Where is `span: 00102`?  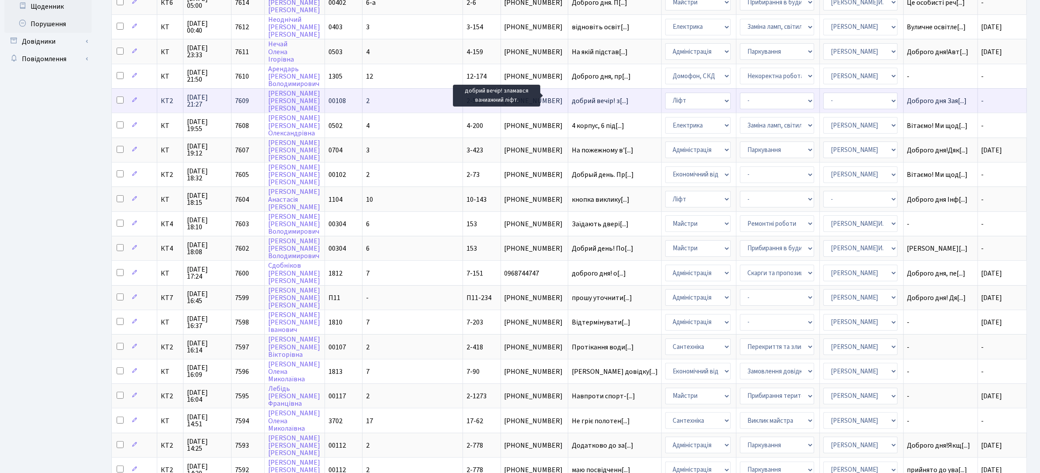 span: 00102 is located at coordinates (337, 175).